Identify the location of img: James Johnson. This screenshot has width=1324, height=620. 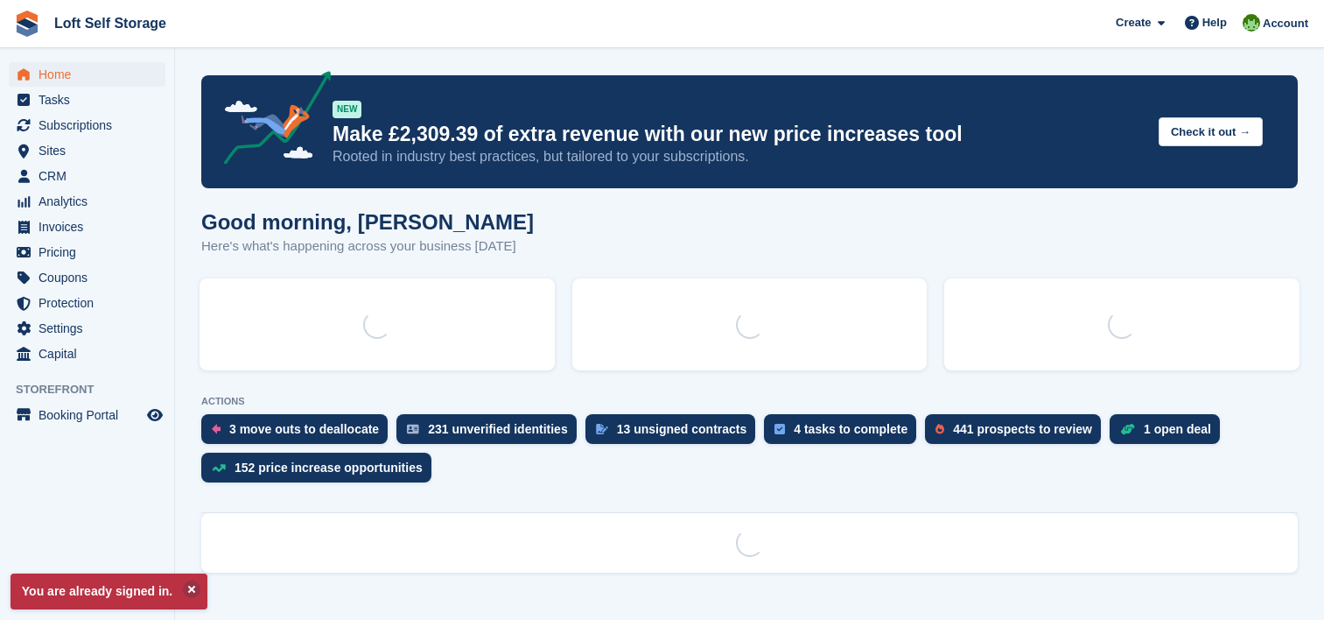
(1252, 23).